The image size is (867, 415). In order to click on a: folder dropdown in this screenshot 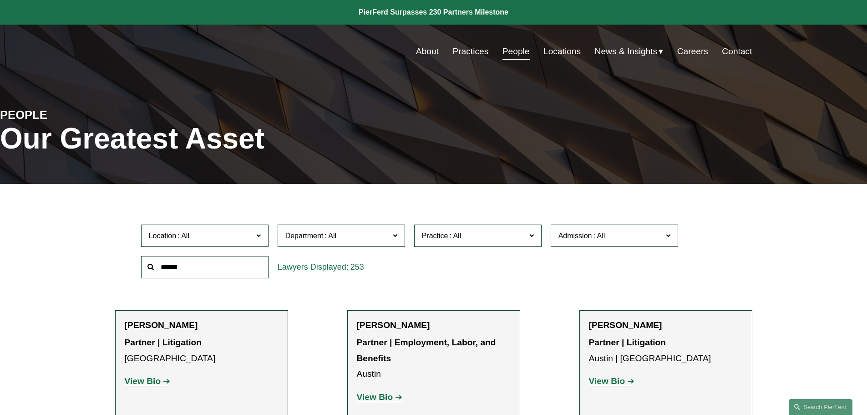, I will do `click(629, 51)`.